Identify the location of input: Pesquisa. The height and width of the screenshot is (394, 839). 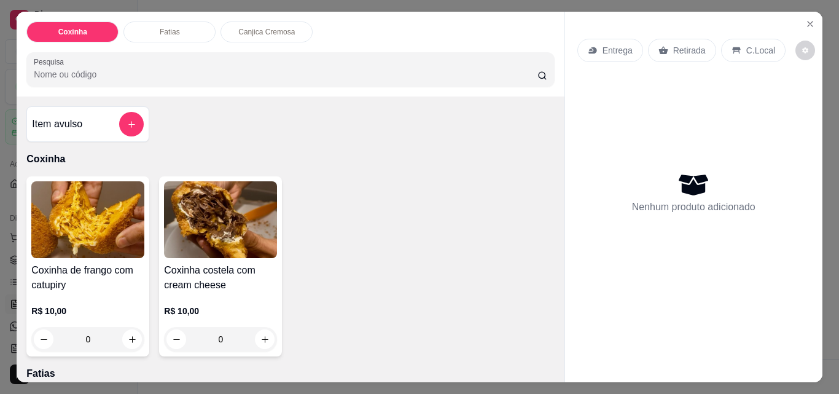
(286, 74).